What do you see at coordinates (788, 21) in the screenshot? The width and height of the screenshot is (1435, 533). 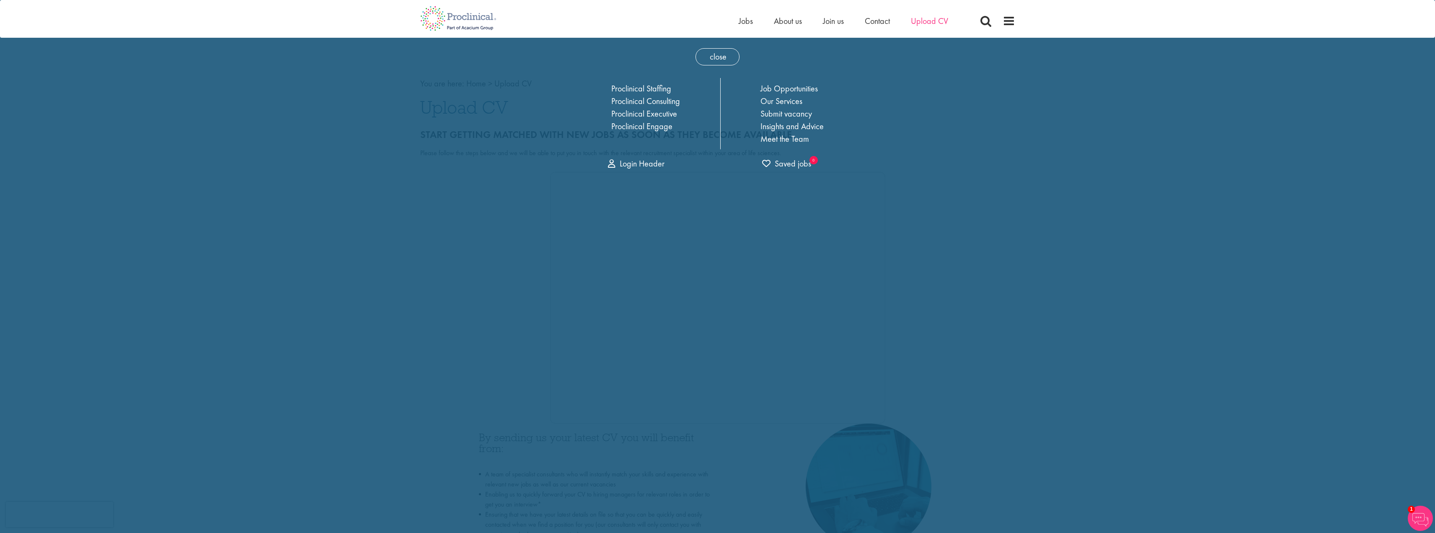 I see `a: About us` at bounding box center [788, 21].